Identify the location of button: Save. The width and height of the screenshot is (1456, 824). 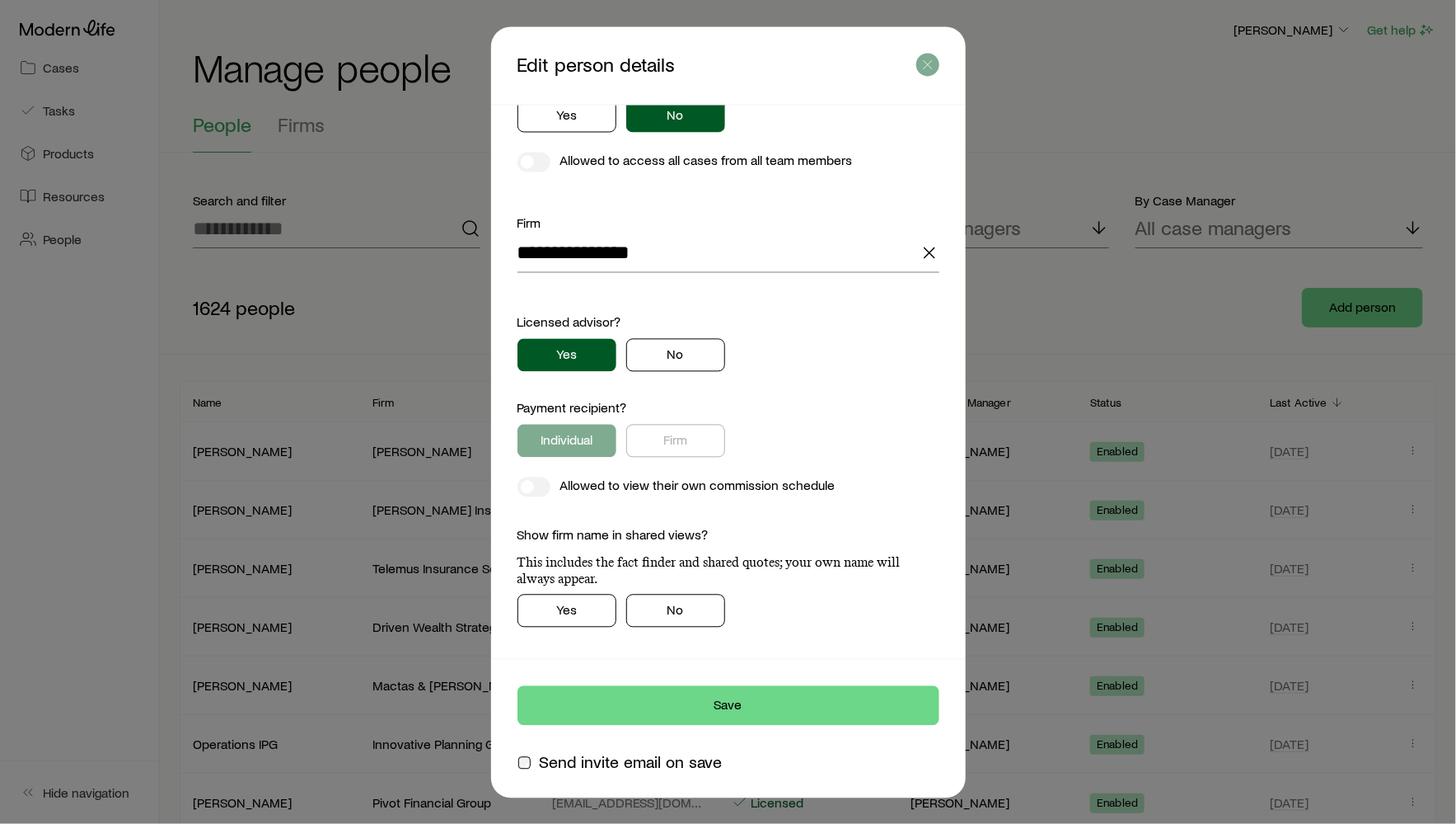
(728, 705).